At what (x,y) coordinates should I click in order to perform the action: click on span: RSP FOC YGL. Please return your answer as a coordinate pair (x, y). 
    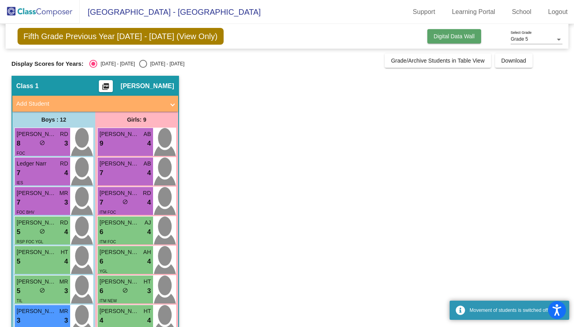
    Looking at the image, I should click on (30, 242).